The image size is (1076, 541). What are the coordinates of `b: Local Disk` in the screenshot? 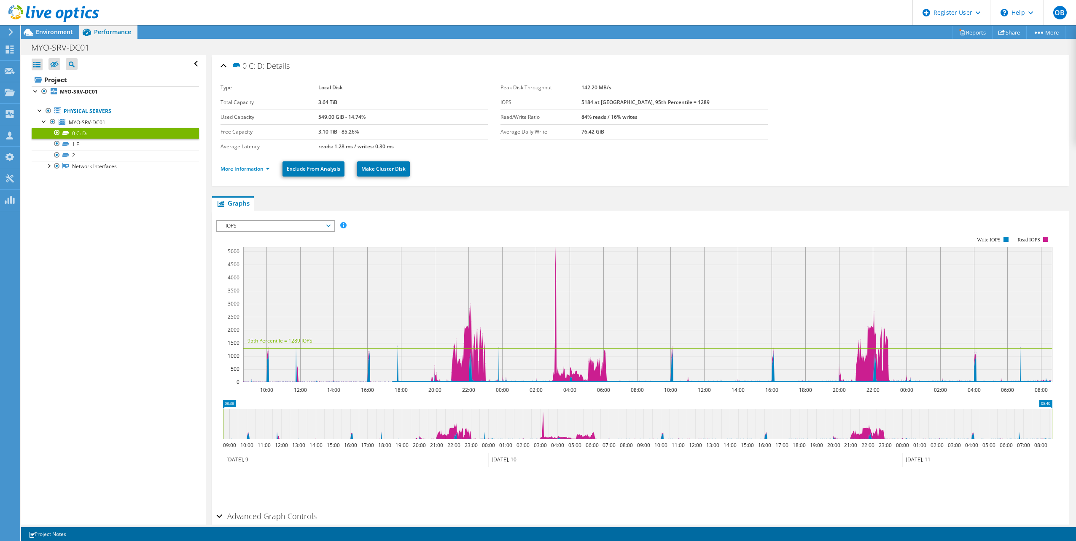 It's located at (331, 87).